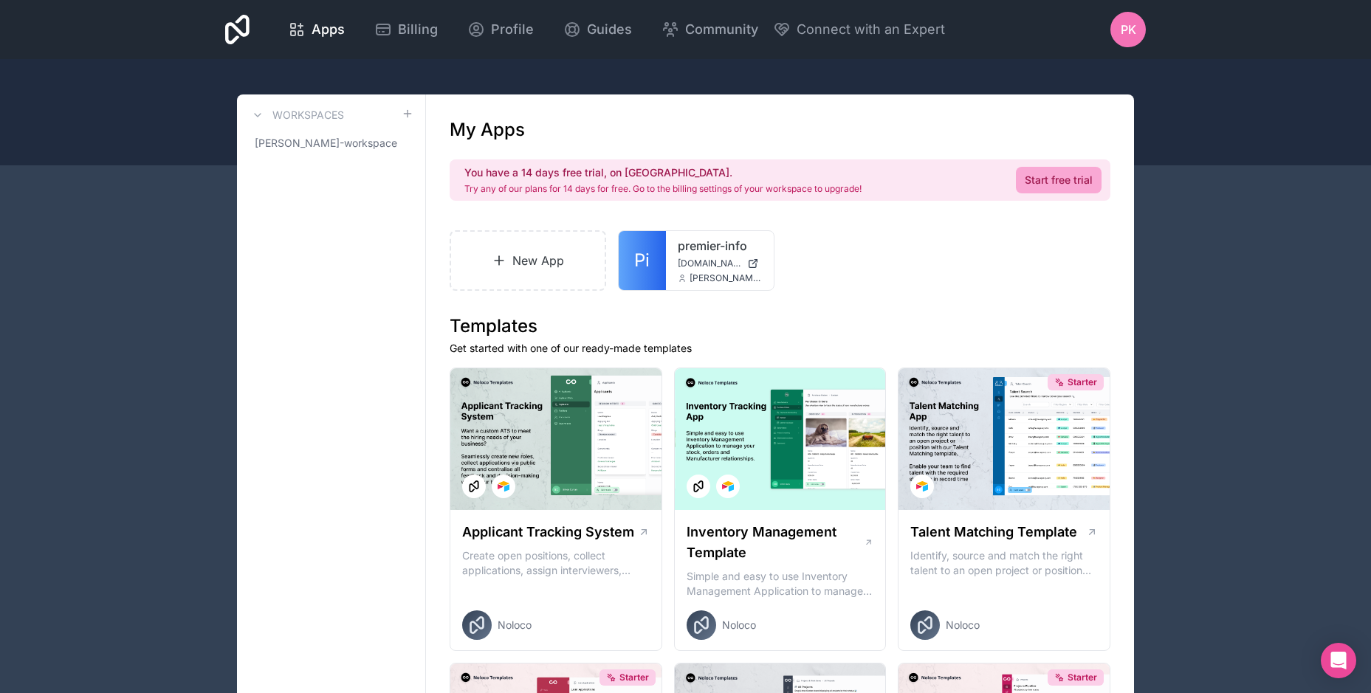 This screenshot has width=1371, height=693. What do you see at coordinates (501, 30) in the screenshot?
I see `a: Profile` at bounding box center [501, 30].